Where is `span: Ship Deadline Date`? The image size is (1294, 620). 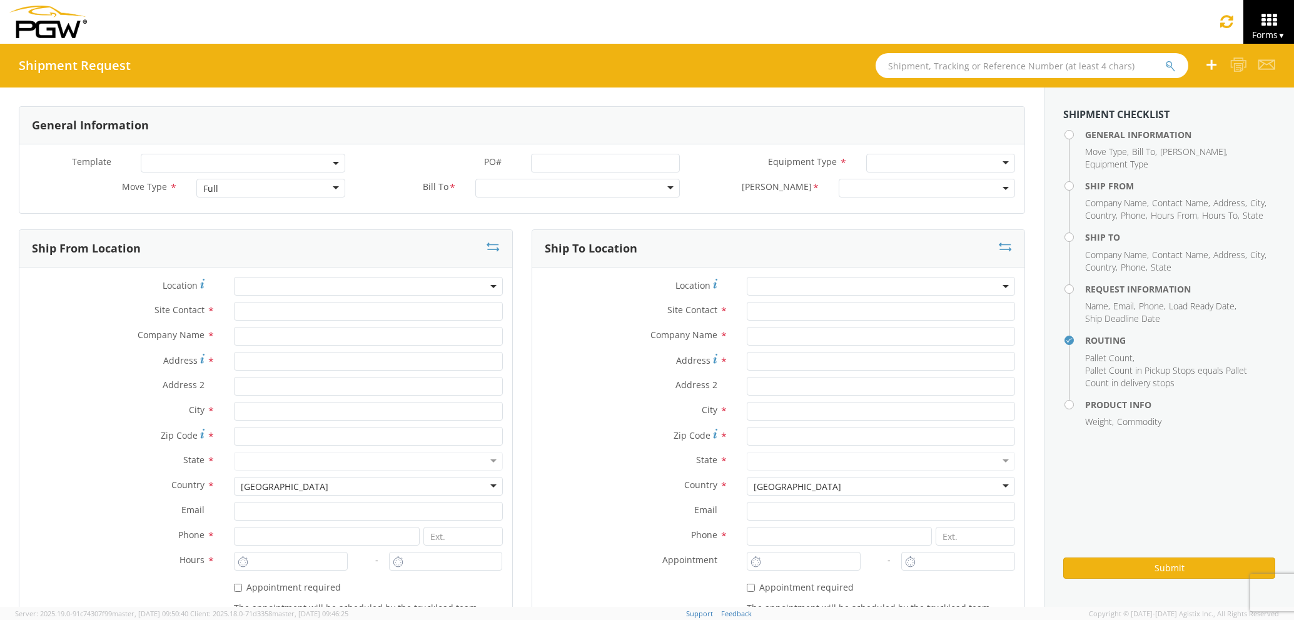 span: Ship Deadline Date is located at coordinates (1123, 318).